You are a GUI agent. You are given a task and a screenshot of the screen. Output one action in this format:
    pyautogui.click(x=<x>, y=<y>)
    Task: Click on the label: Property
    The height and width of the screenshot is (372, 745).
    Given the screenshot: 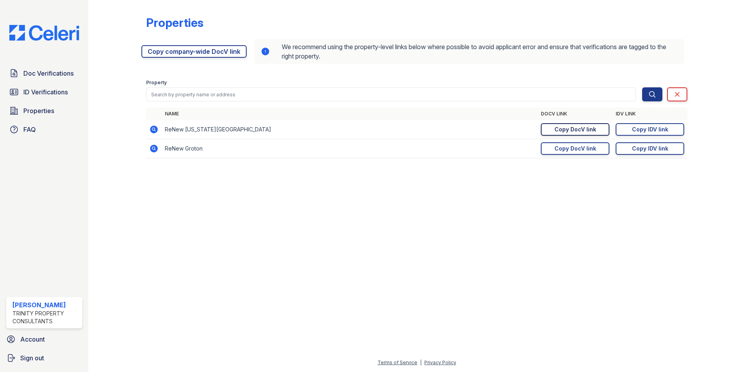 What is the action you would take?
    pyautogui.click(x=156, y=83)
    